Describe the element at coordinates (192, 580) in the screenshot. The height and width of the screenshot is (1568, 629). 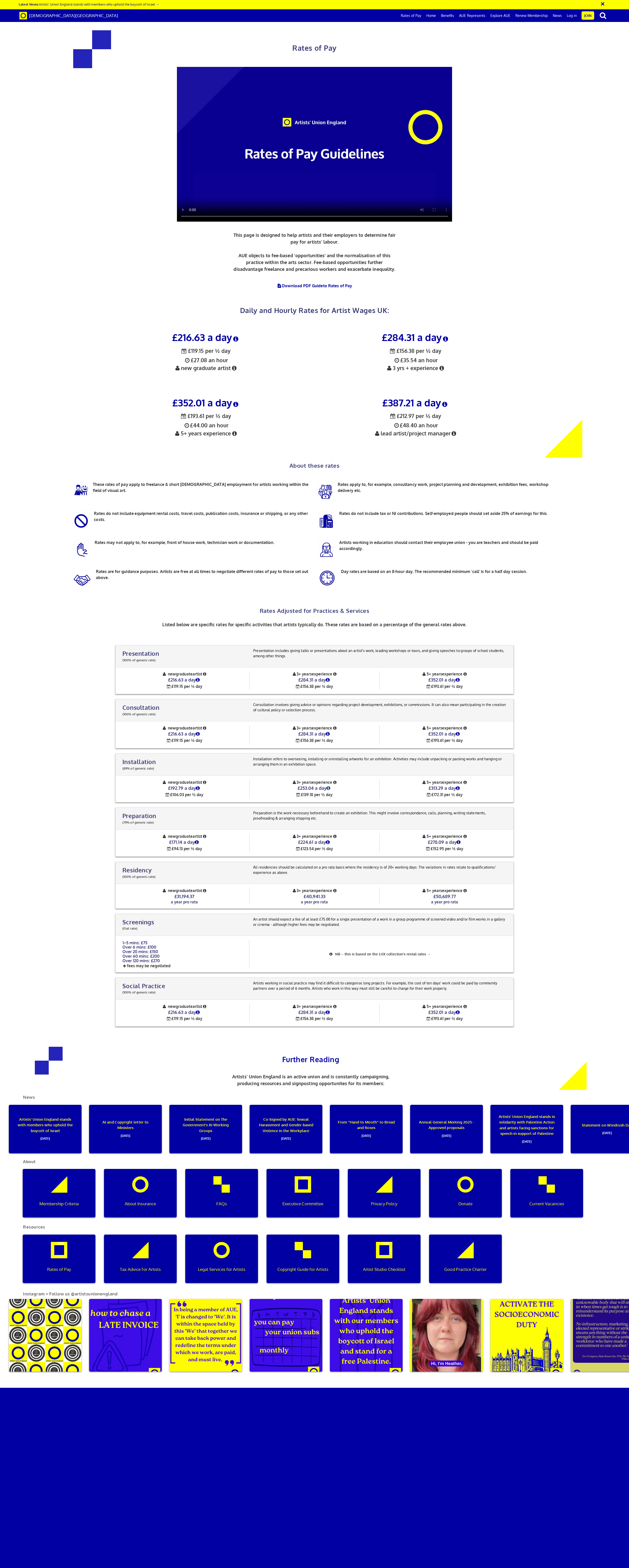
I see `p: Rates are for guidance purposes. Artists are free at all times to negotiate different rates of pa...` at that location.